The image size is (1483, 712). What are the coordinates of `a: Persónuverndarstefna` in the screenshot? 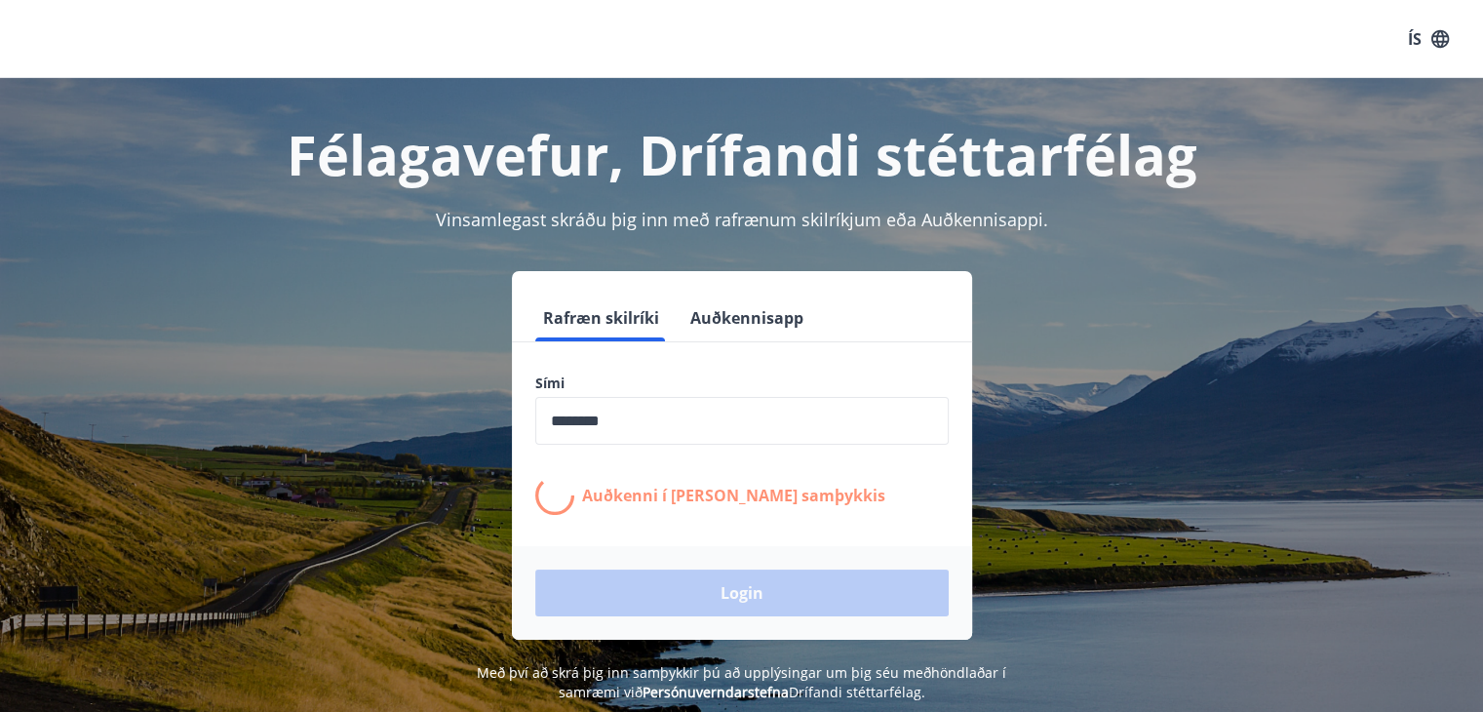 It's located at (716, 691).